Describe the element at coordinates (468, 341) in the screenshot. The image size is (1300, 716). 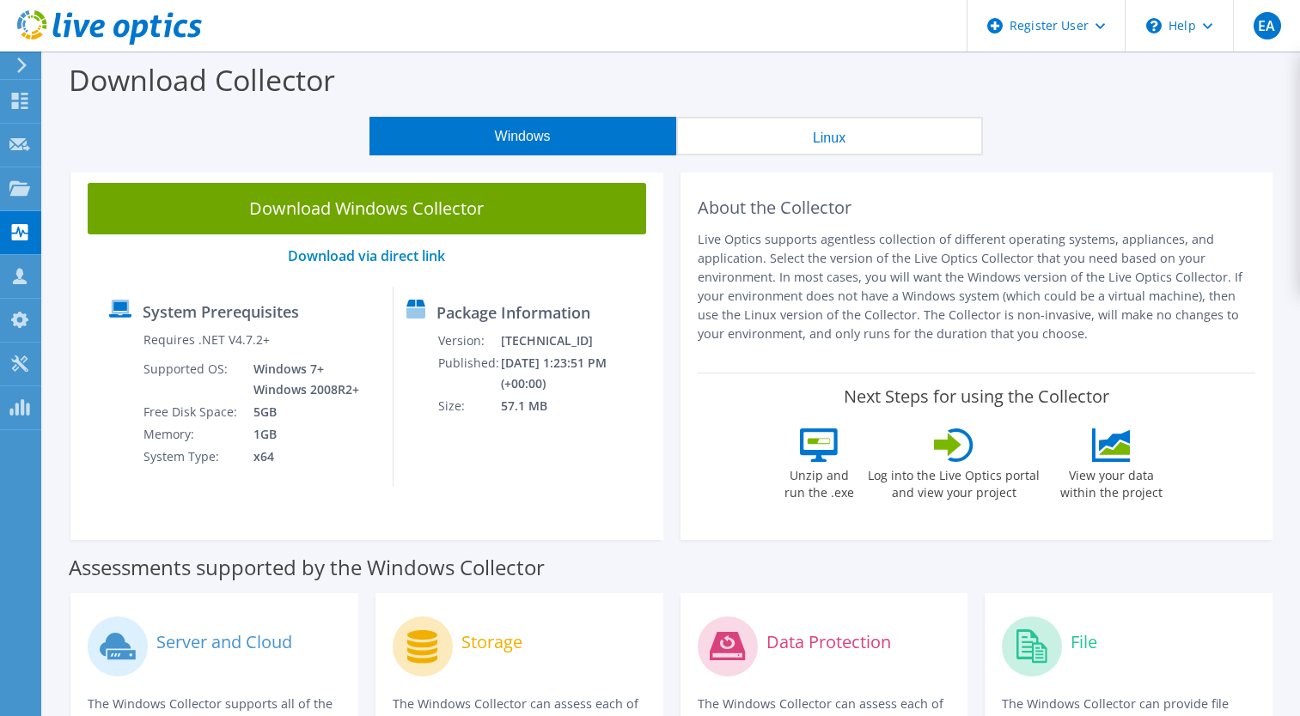
I see `td: Version:` at that location.